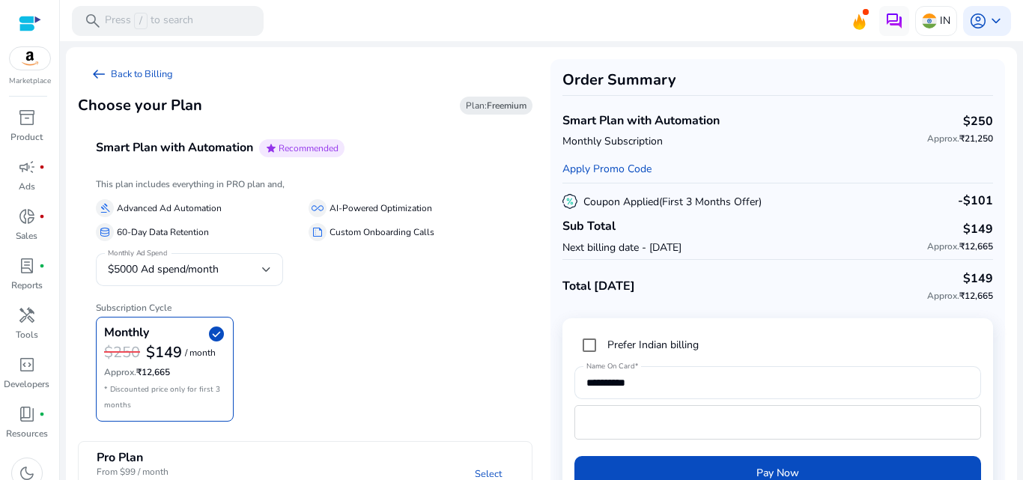 The width and height of the screenshot is (1023, 480). What do you see at coordinates (930, 21) in the screenshot?
I see `img: in.svg` at bounding box center [930, 21].